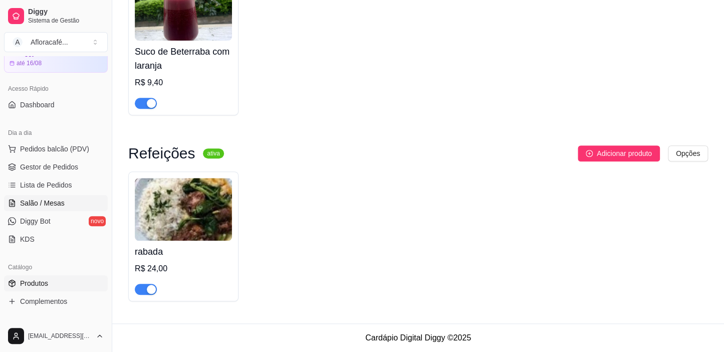 The width and height of the screenshot is (724, 352). What do you see at coordinates (49, 167) in the screenshot?
I see `span: Gestor de Pedidos` at bounding box center [49, 167].